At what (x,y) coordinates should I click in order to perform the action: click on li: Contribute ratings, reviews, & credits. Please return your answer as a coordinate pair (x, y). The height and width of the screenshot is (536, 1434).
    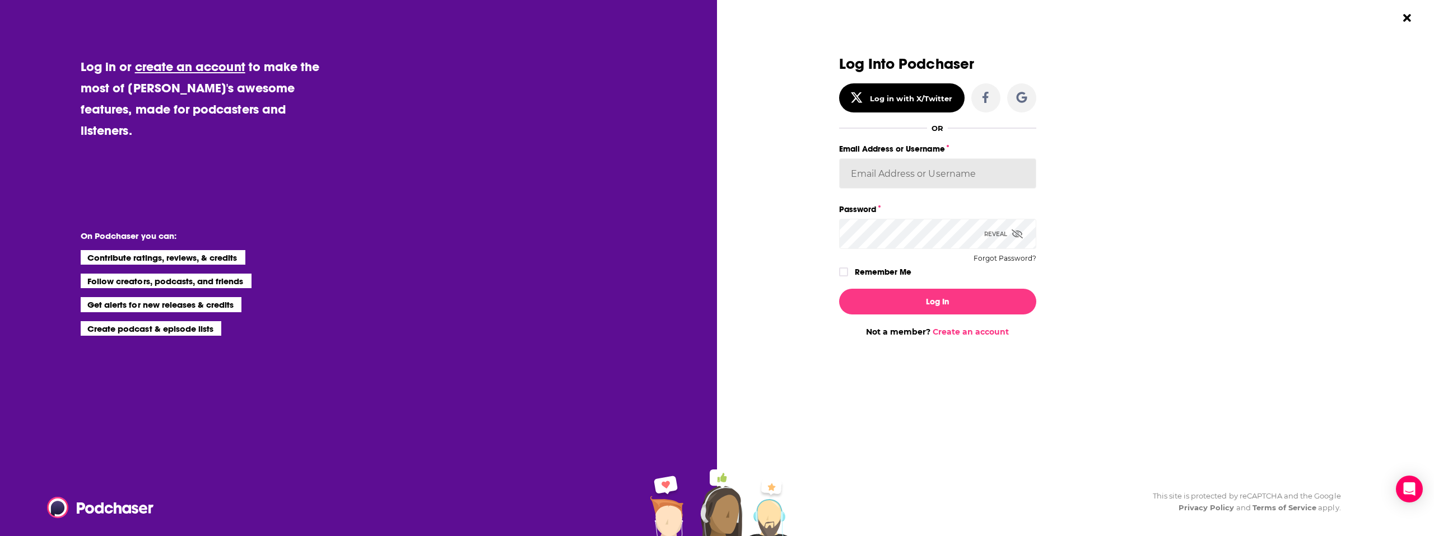
    Looking at the image, I should click on (163, 258).